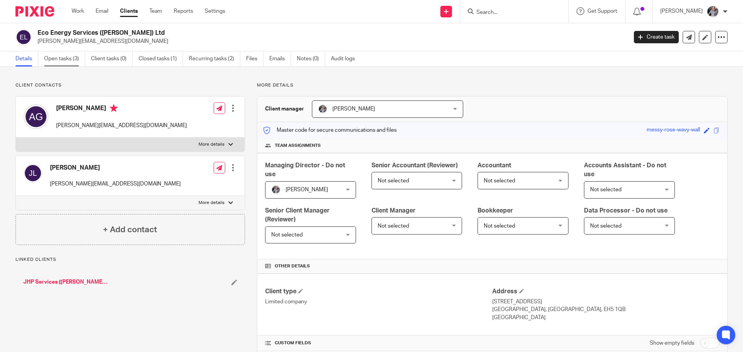  Describe the element at coordinates (510, 13) in the screenshot. I see `input: Search` at that location.